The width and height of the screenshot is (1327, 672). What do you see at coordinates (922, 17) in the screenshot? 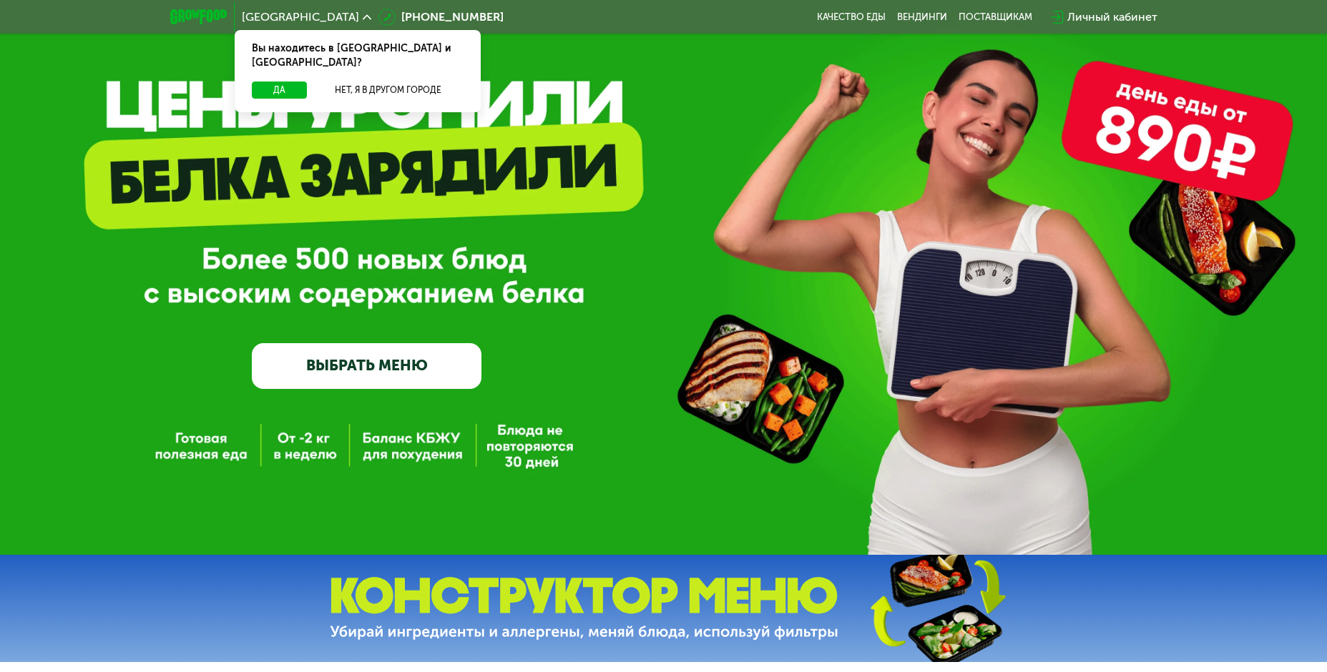
I see `a: Вендинги` at bounding box center [922, 17].